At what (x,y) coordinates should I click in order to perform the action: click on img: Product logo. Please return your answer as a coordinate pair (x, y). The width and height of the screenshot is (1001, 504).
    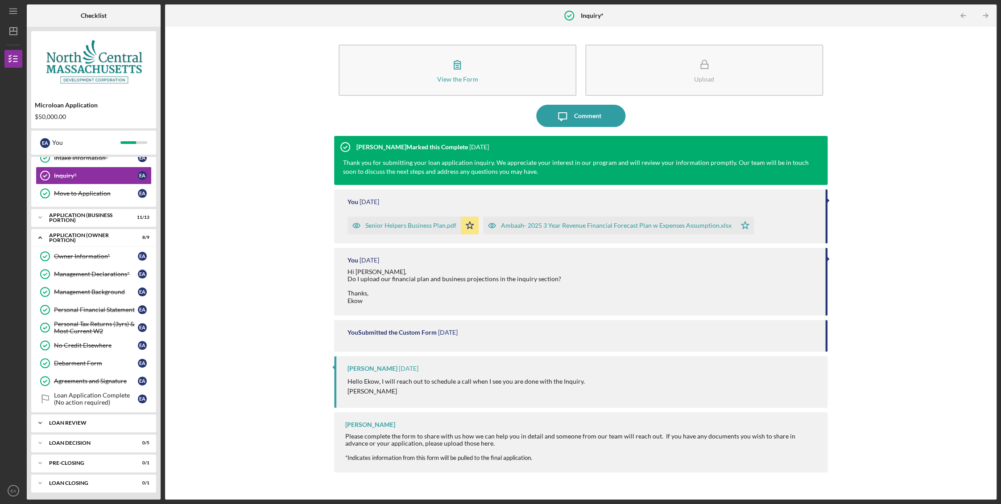
    Looking at the image, I should click on (94, 62).